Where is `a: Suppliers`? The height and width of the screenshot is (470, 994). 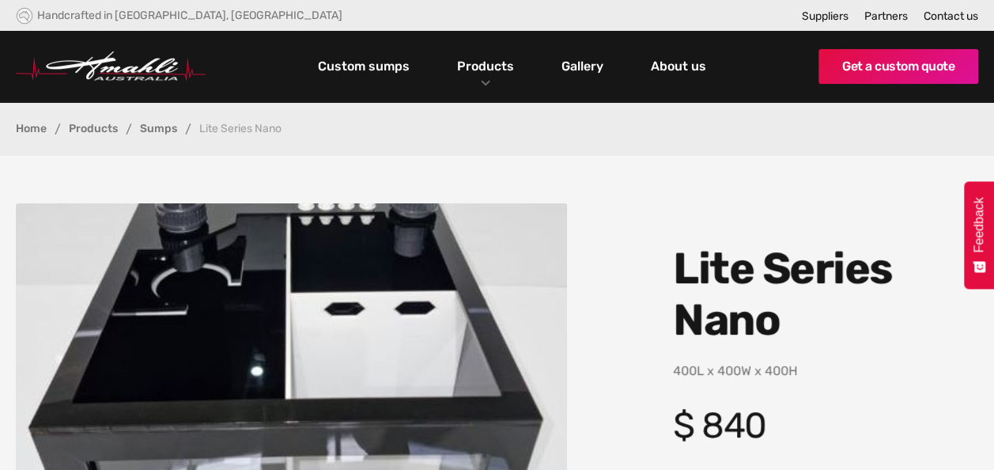 a: Suppliers is located at coordinates (825, 16).